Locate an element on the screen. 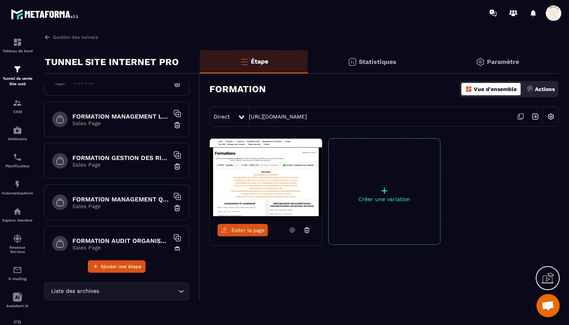 The image size is (569, 325). p: Tableau de bord is located at coordinates (17, 51).